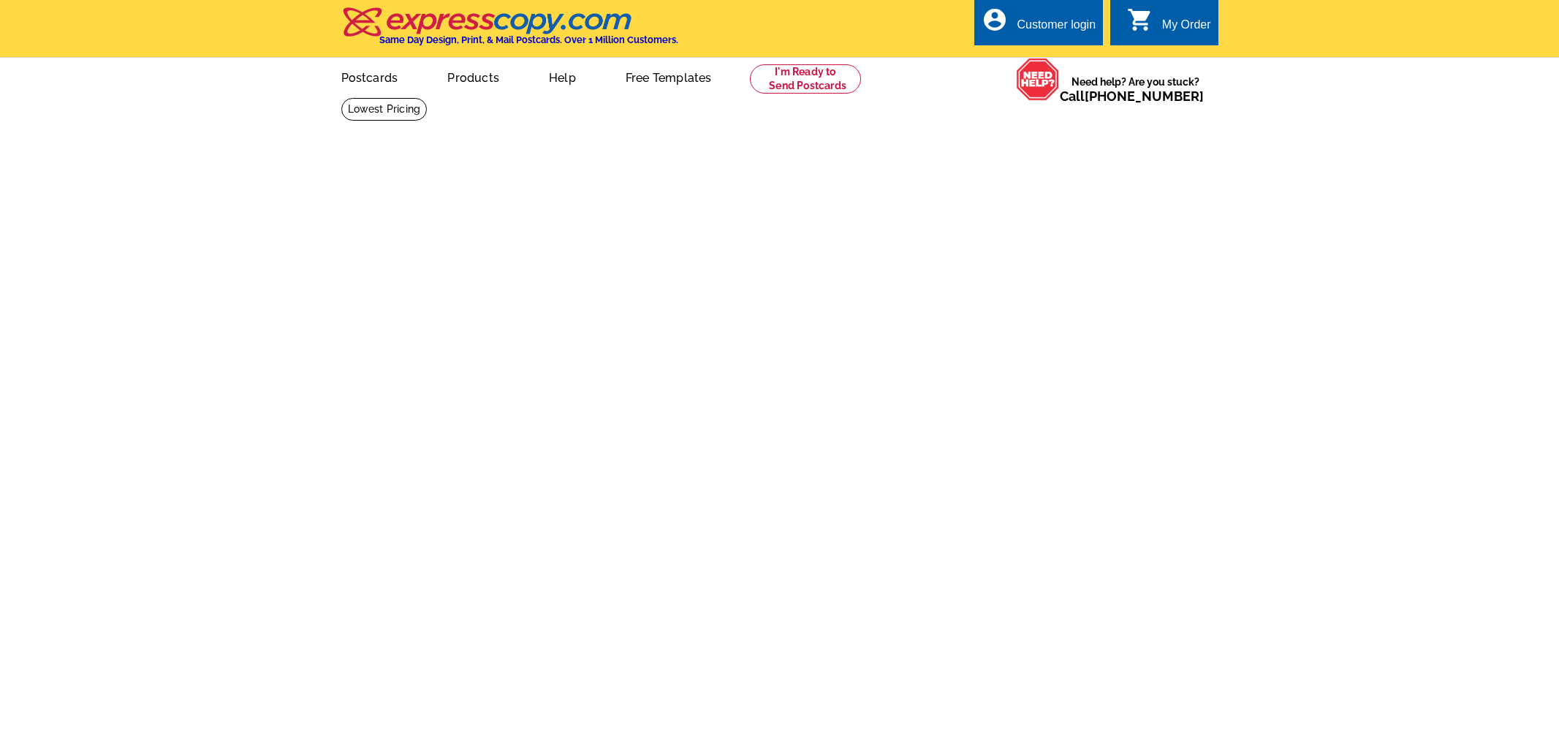  Describe the element at coordinates (1039, 25) in the screenshot. I see `a: account_circle Customer login` at that location.